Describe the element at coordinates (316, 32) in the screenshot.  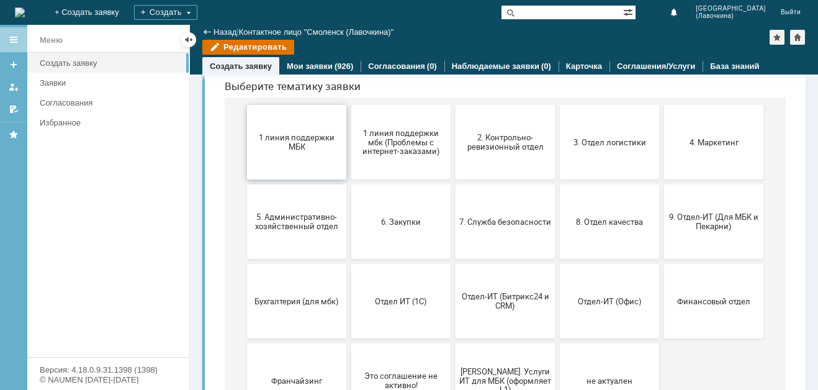
I see `div: Контактное лицо "Смоленск (Лавочкина)"` at that location.